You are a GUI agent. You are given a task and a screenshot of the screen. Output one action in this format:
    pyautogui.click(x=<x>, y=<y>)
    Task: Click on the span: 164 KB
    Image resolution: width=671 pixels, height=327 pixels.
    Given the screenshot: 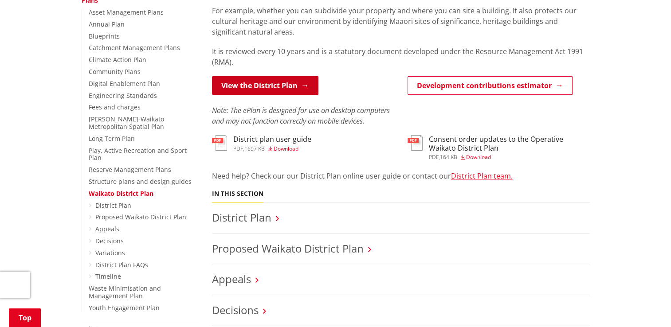 What is the action you would take?
    pyautogui.click(x=449, y=157)
    